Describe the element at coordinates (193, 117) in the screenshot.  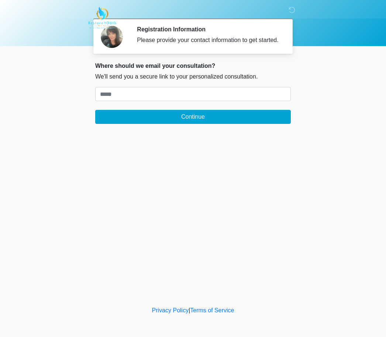
I see `button: Continue` at that location.